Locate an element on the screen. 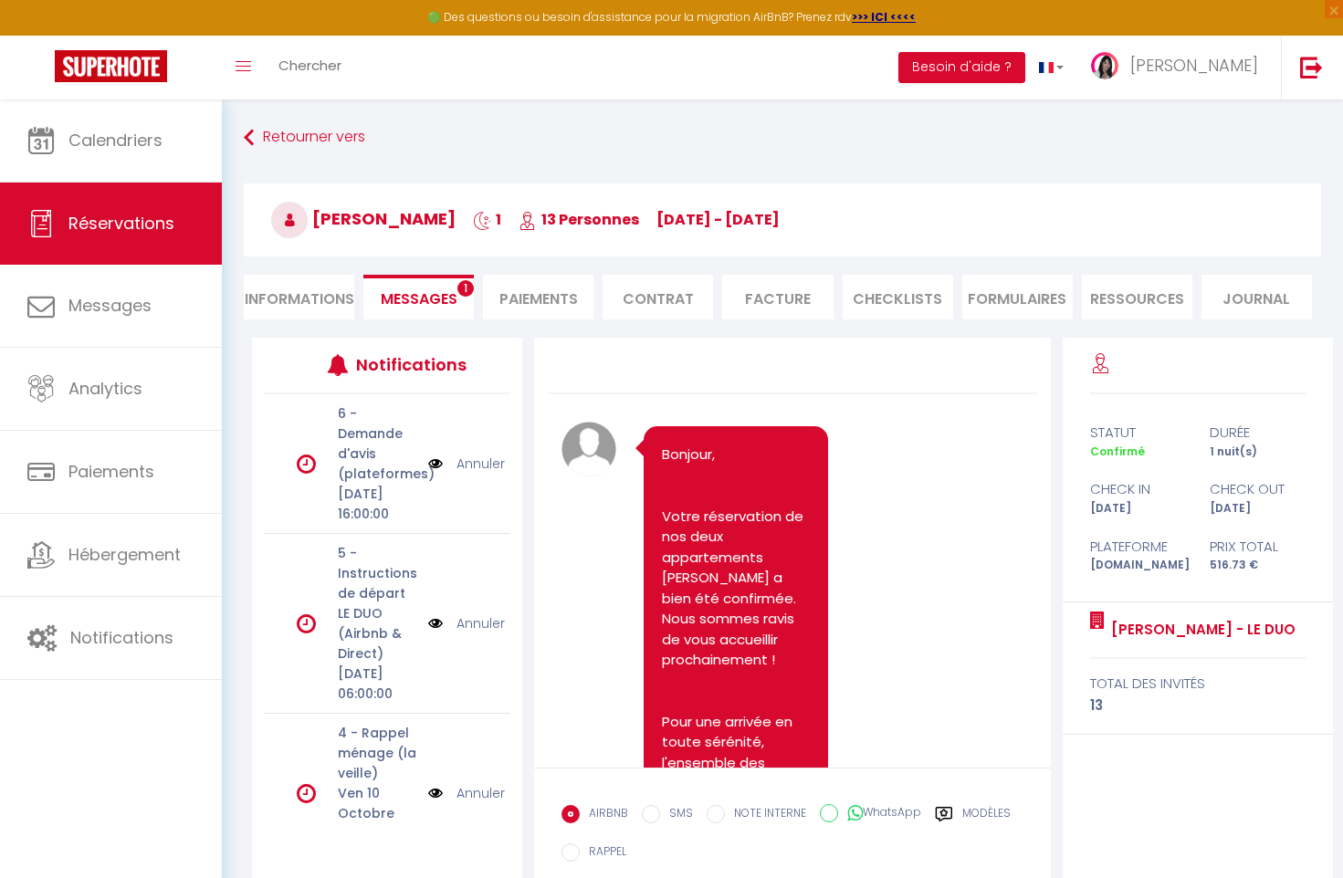 The image size is (1343, 878). label: SMS is located at coordinates (677, 815).